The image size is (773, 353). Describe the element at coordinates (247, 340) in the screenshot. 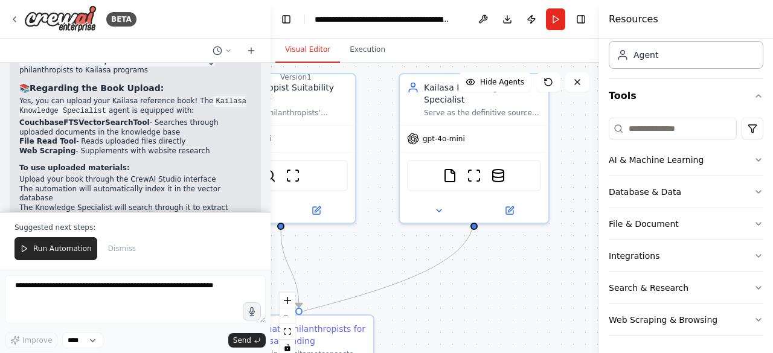

I see `button: Send` at that location.